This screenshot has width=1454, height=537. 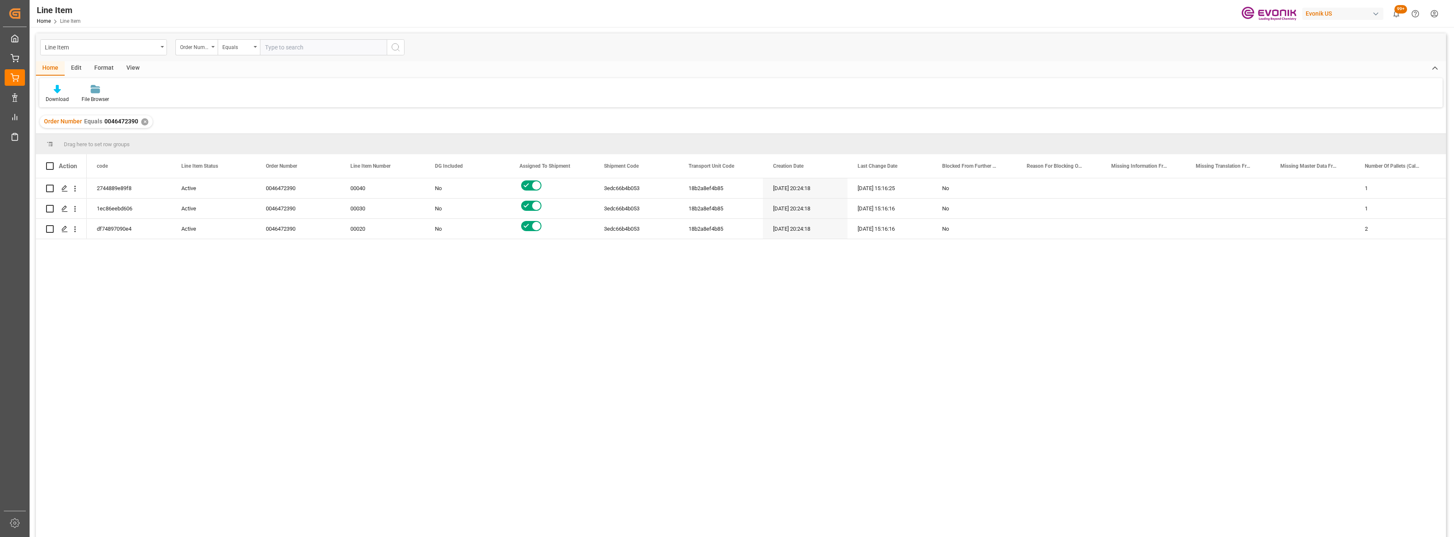 I want to click on span: Shipment Code, so click(x=621, y=166).